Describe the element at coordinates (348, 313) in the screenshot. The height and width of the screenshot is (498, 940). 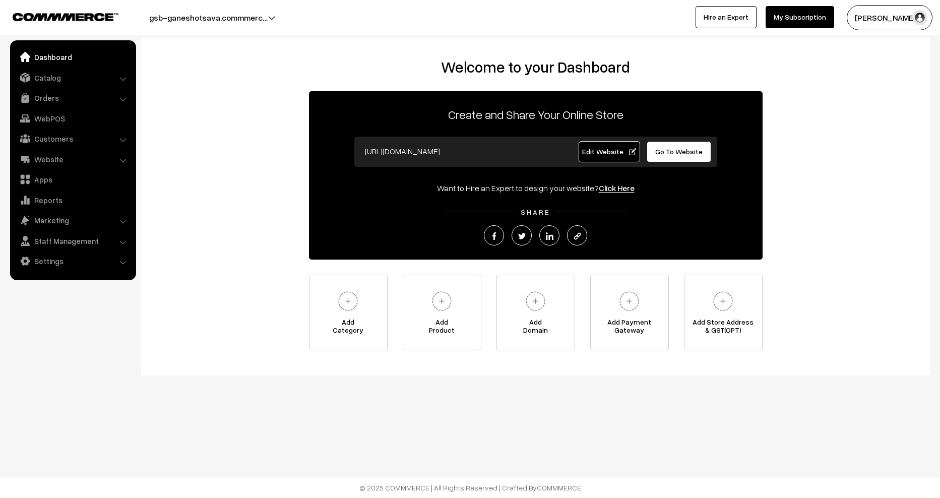
I see `a: AddCategory` at that location.